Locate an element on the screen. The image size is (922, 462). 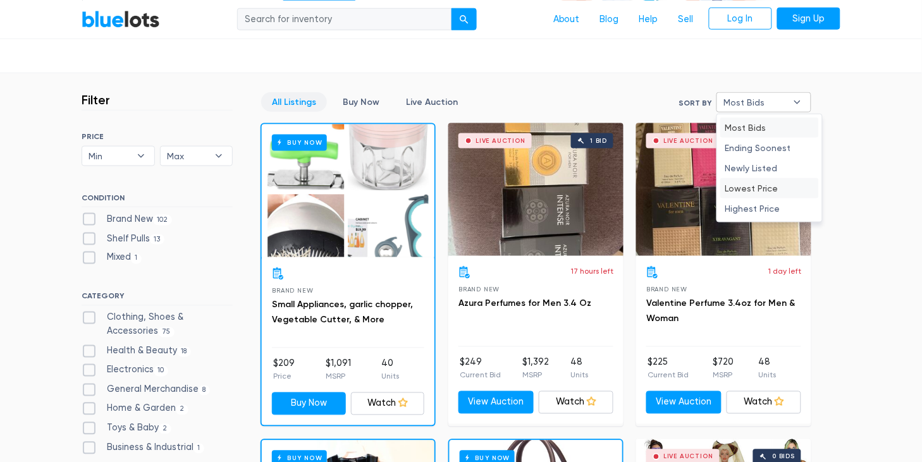
li: $209 is located at coordinates (284, 370).